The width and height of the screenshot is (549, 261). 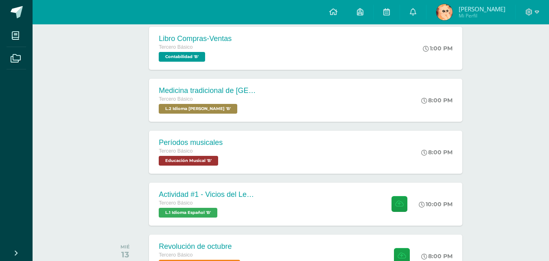 I want to click on div: 10:00 PM, so click(x=435, y=205).